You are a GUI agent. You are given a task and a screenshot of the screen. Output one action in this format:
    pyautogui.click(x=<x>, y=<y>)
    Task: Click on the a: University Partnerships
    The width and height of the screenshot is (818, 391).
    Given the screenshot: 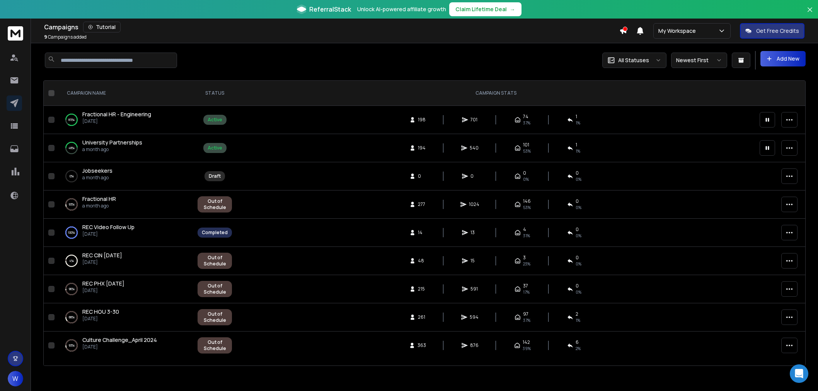 What is the action you would take?
    pyautogui.click(x=112, y=143)
    